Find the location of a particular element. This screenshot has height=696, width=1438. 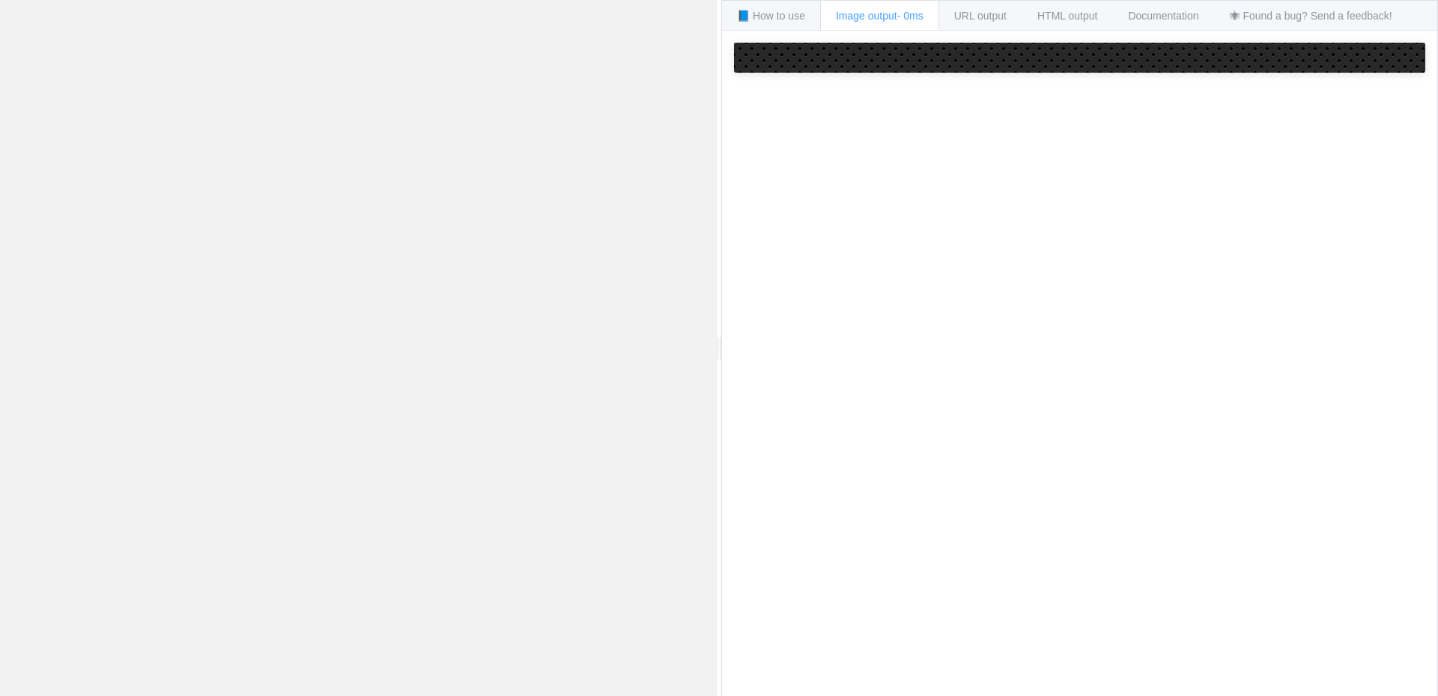

span: 📘 How to use is located at coordinates (771, 16).